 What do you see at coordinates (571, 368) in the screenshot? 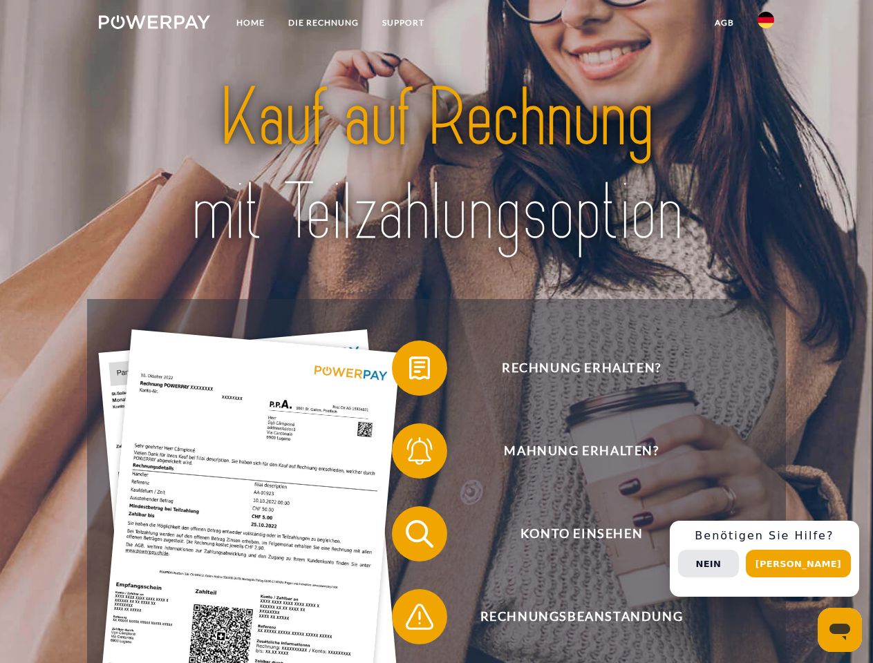
I see `button: Rechnung erhalten?` at bounding box center [571, 368].